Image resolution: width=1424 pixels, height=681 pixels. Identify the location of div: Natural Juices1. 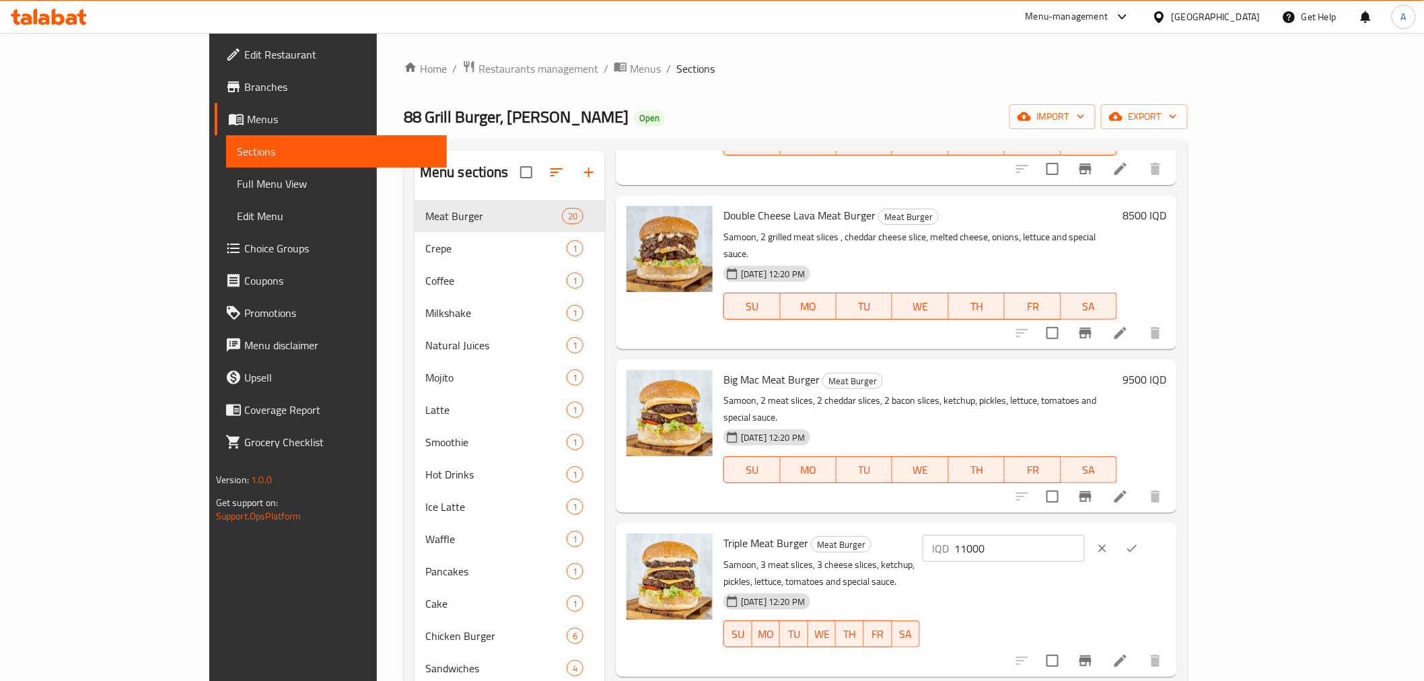
(509, 345).